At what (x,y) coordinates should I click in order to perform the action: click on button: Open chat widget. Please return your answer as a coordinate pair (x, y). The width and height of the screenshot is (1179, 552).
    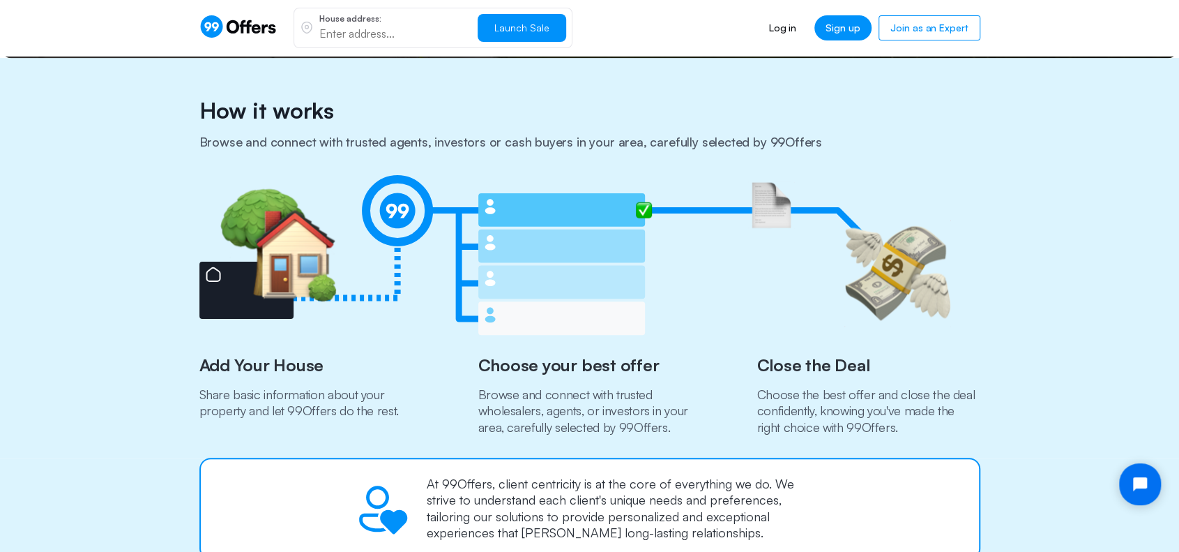
    Looking at the image, I should click on (33, 33).